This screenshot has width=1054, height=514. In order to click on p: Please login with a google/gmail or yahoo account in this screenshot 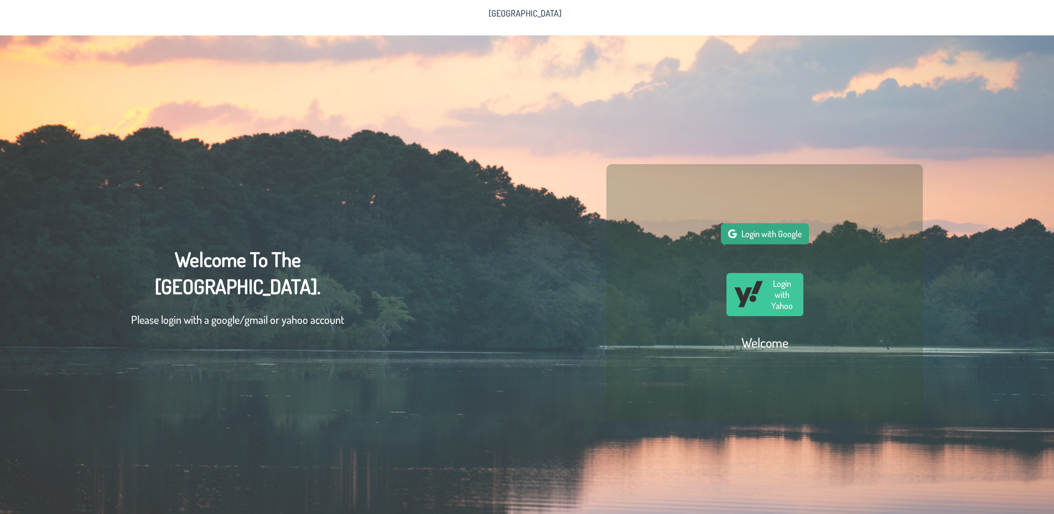, I will do `click(237, 320)`.